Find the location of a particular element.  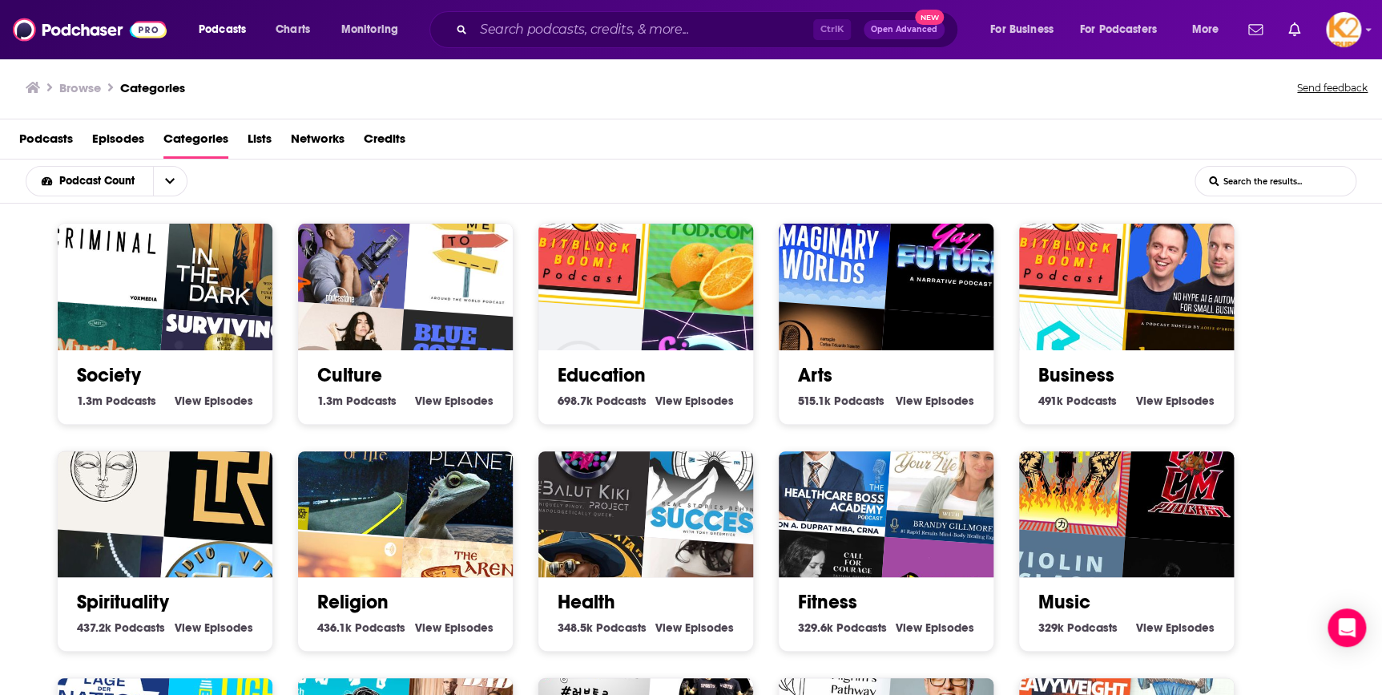

a: 515.1k Arts Podcasts is located at coordinates (841, 401).